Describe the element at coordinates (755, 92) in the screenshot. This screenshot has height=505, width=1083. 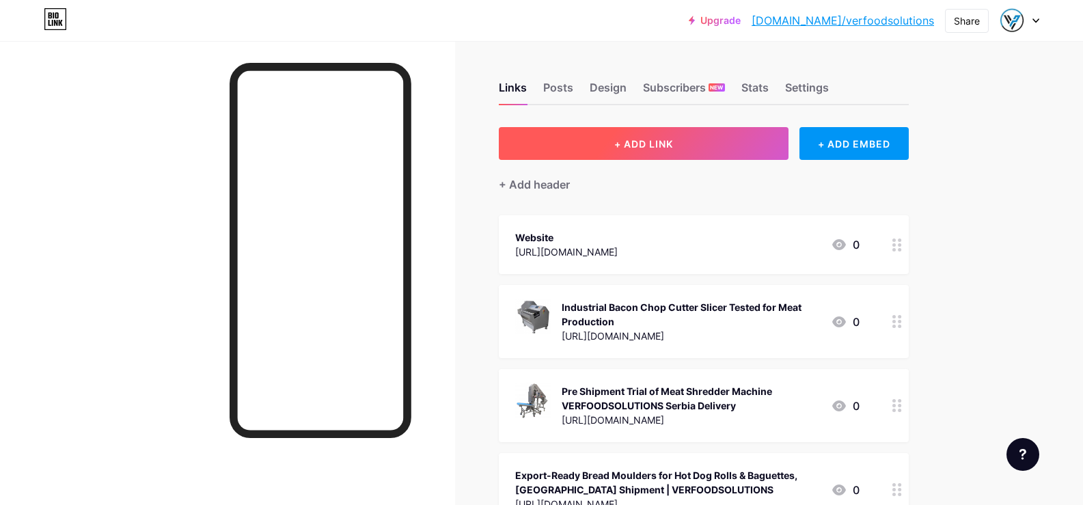
I see `div: Stats` at that location.